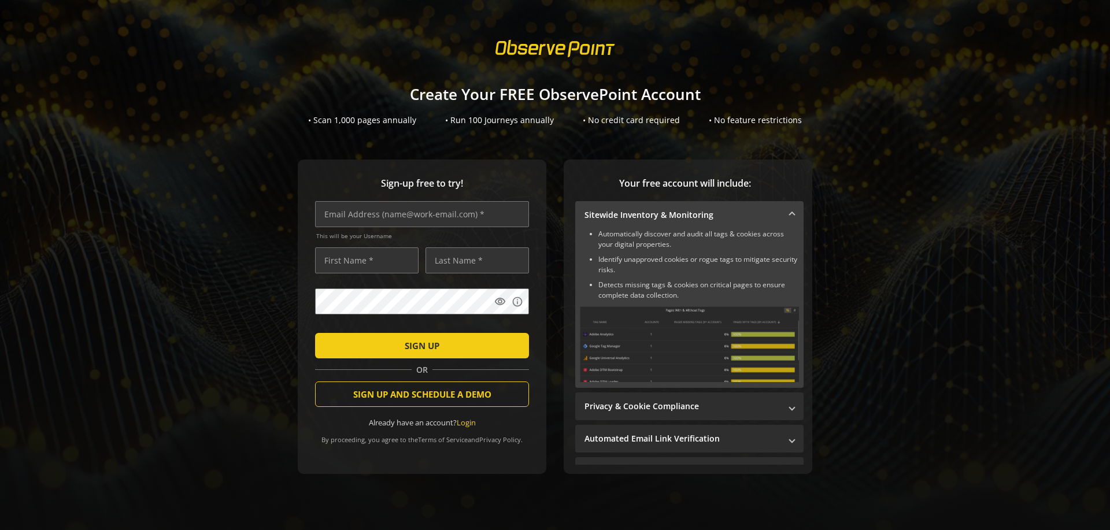  What do you see at coordinates (422, 394) in the screenshot?
I see `button: SIGN UP AND SCHEDULE A DEMO` at bounding box center [422, 394].